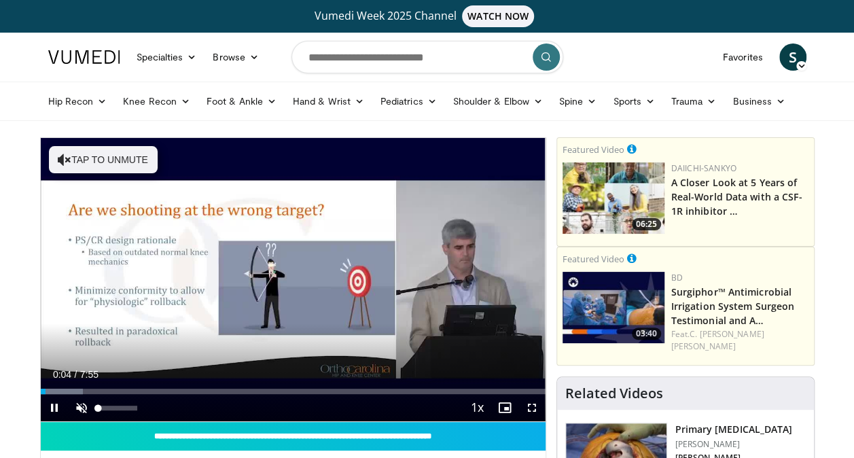 This screenshot has width=854, height=458. I want to click on span: 06:25, so click(646, 224).